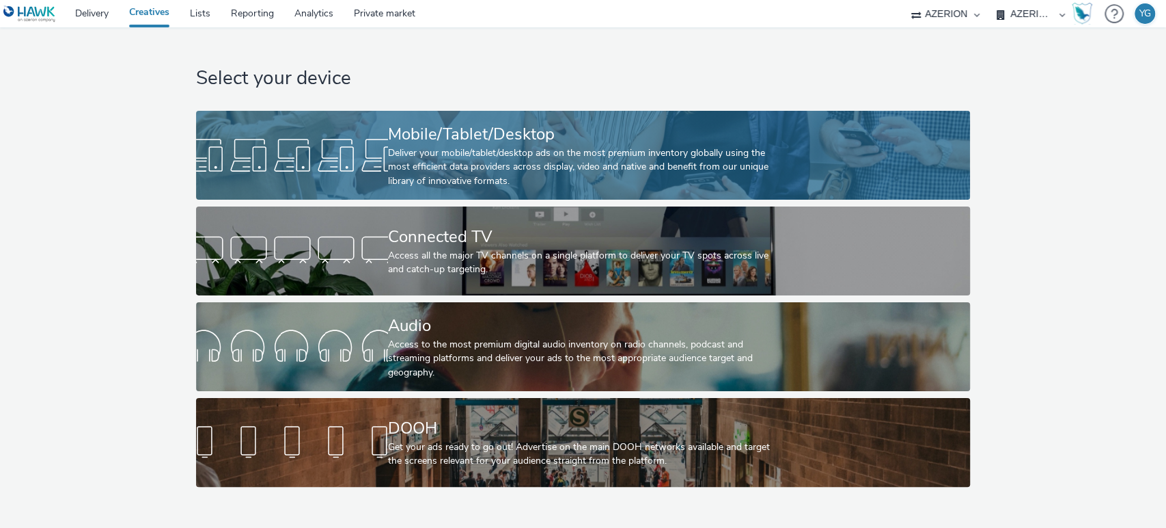 This screenshot has width=1166, height=528. What do you see at coordinates (583, 442) in the screenshot?
I see `a: DOOHGet your ads ready to go out! Advertise on the main DOOH networks available and target the sc...` at bounding box center [583, 442].